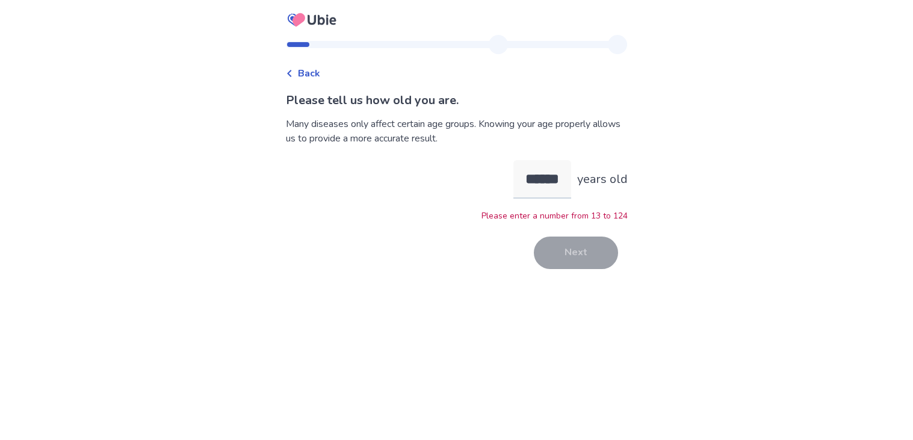 Image resolution: width=913 pixels, height=440 pixels. What do you see at coordinates (309, 73) in the screenshot?
I see `span: Back` at bounding box center [309, 73].